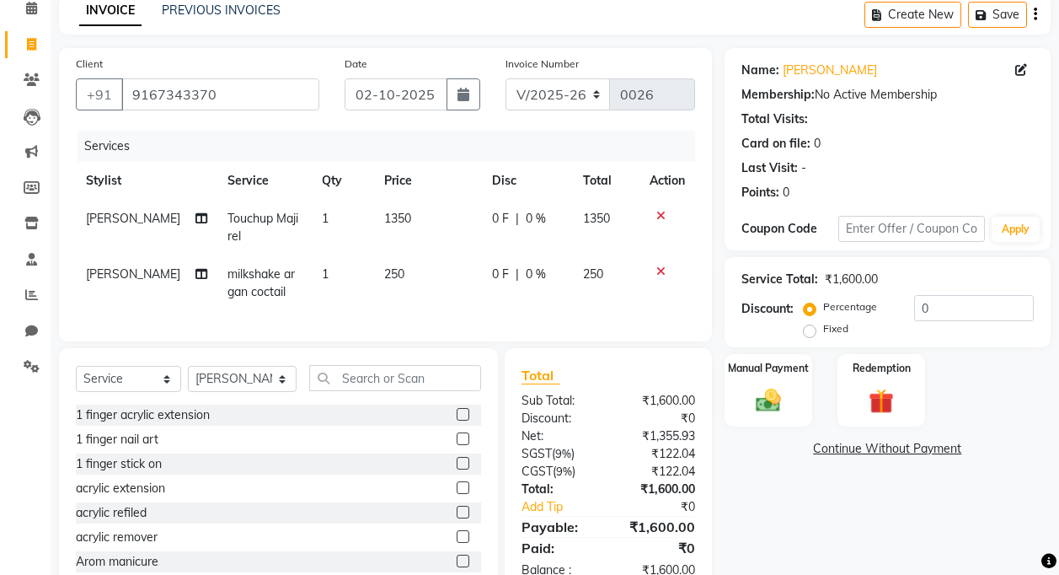 The image size is (1059, 575). What do you see at coordinates (790, 228) in the screenshot?
I see `div: Coupon Code` at bounding box center [790, 228].